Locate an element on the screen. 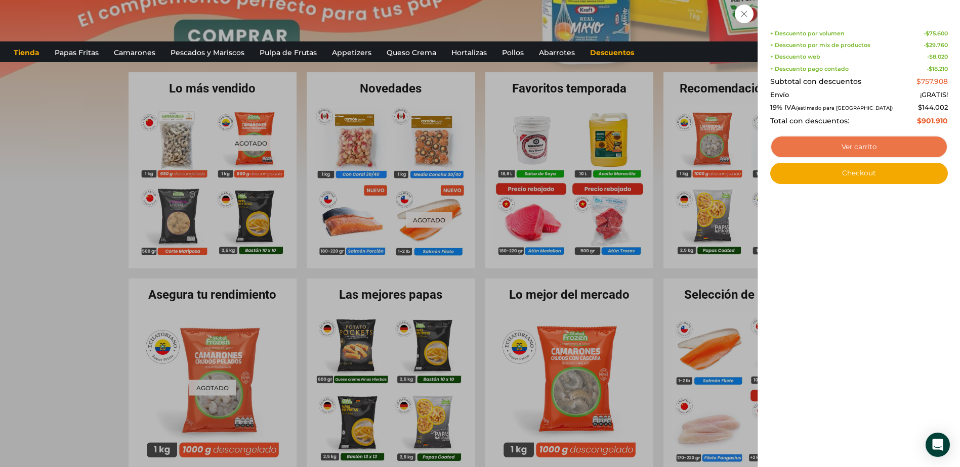  a: Abarrotes is located at coordinates (557, 53).